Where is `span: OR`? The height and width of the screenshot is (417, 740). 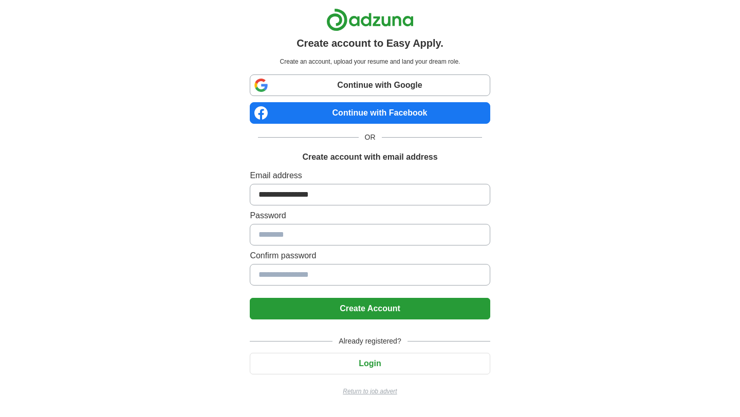 span: OR is located at coordinates (370, 137).